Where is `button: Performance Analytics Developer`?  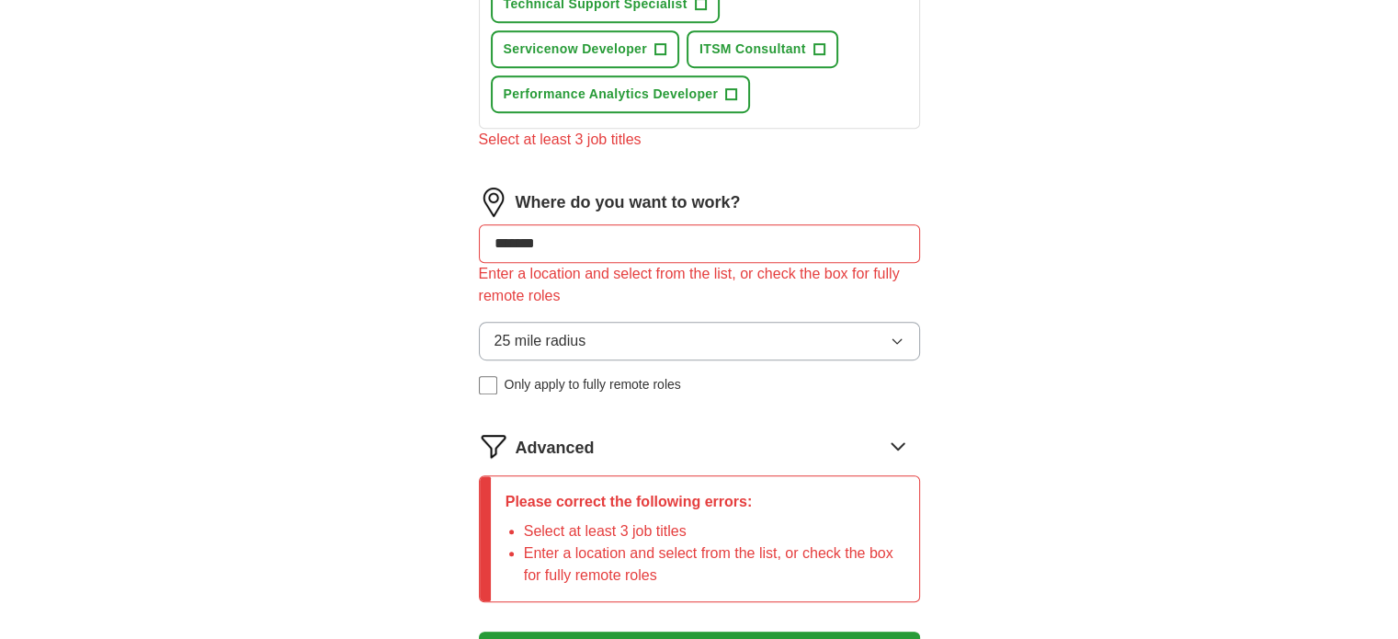 button: Performance Analytics Developer is located at coordinates (620, 94).